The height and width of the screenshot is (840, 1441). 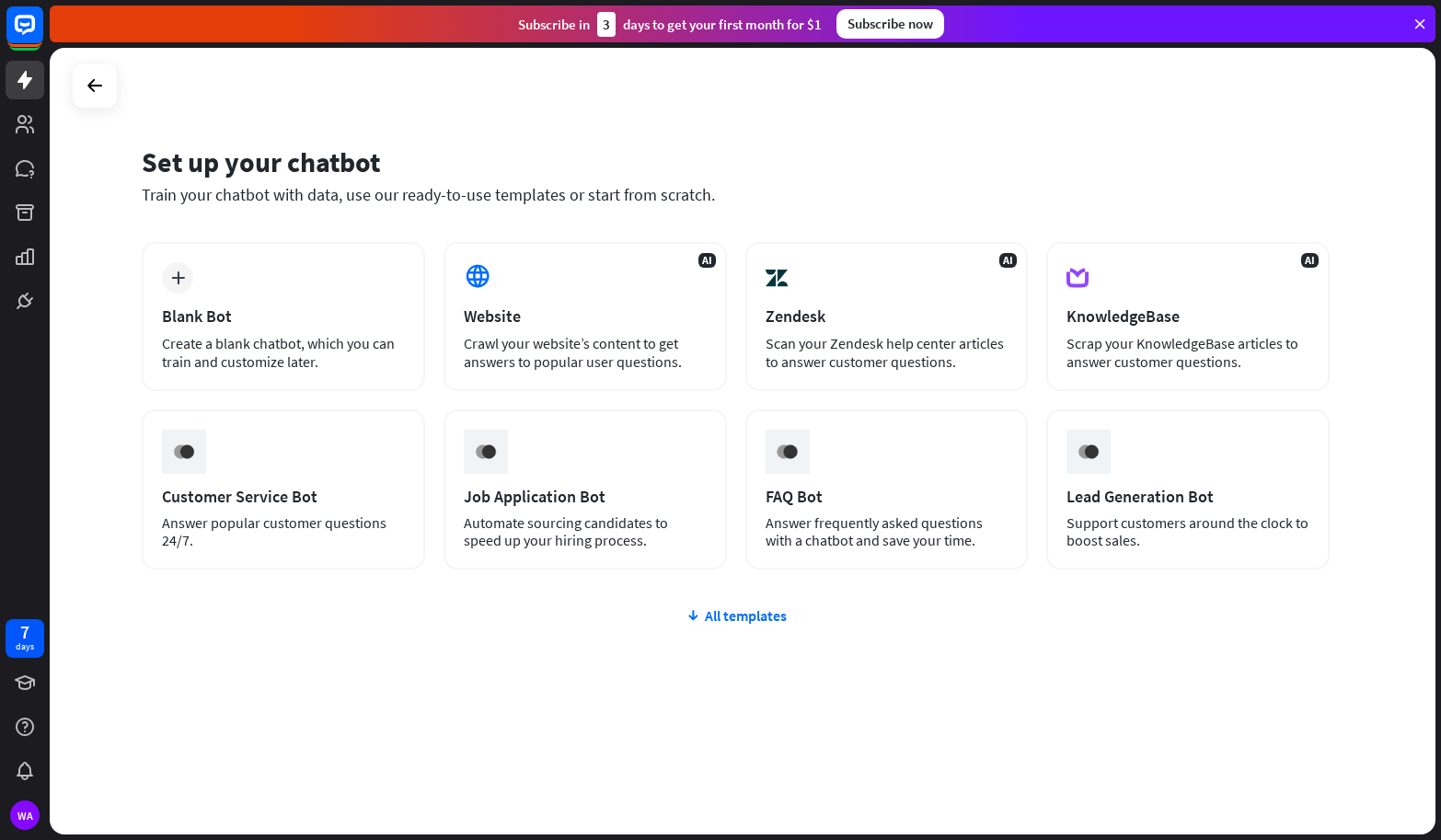 What do you see at coordinates (735, 616) in the screenshot?
I see `div: All templates` at bounding box center [735, 616].